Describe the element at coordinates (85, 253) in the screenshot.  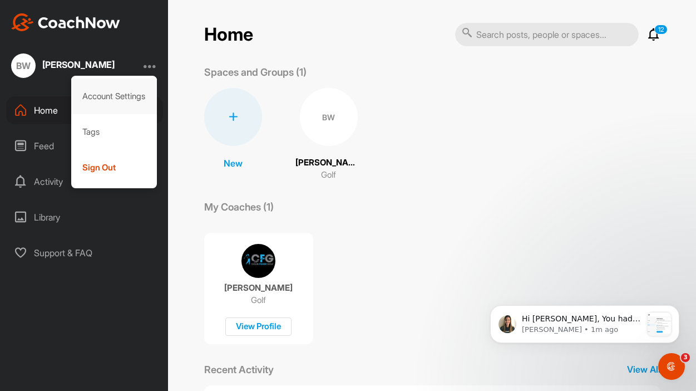
I see `div: Support & FAQ` at that location.